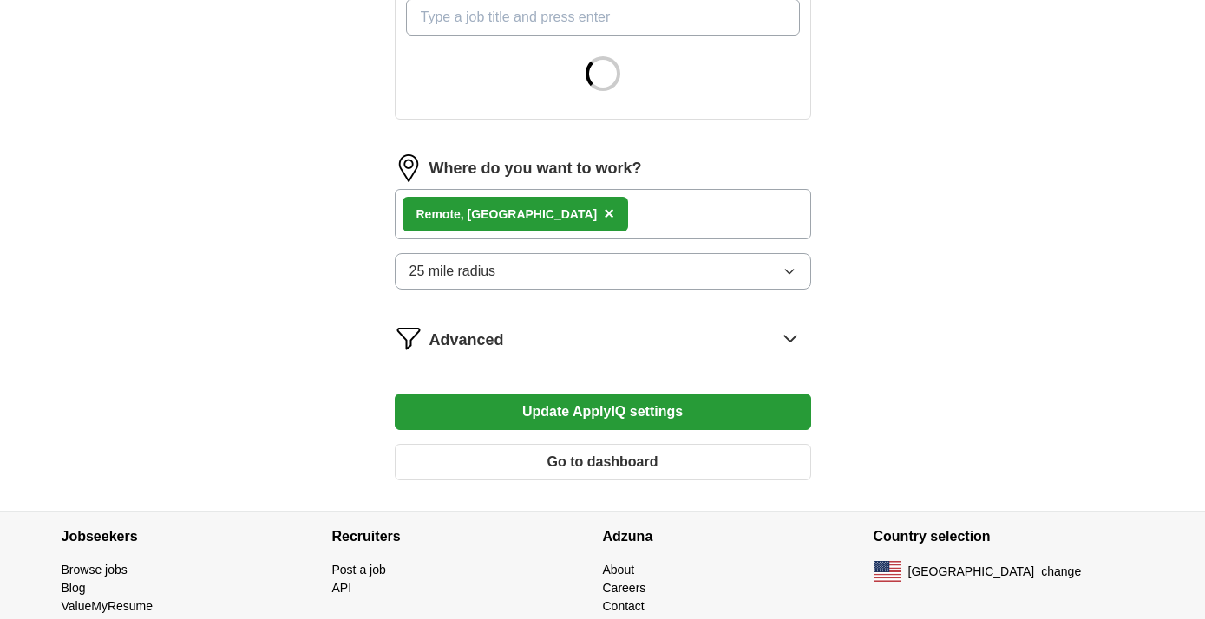  I want to click on img: filter, so click(409, 338).